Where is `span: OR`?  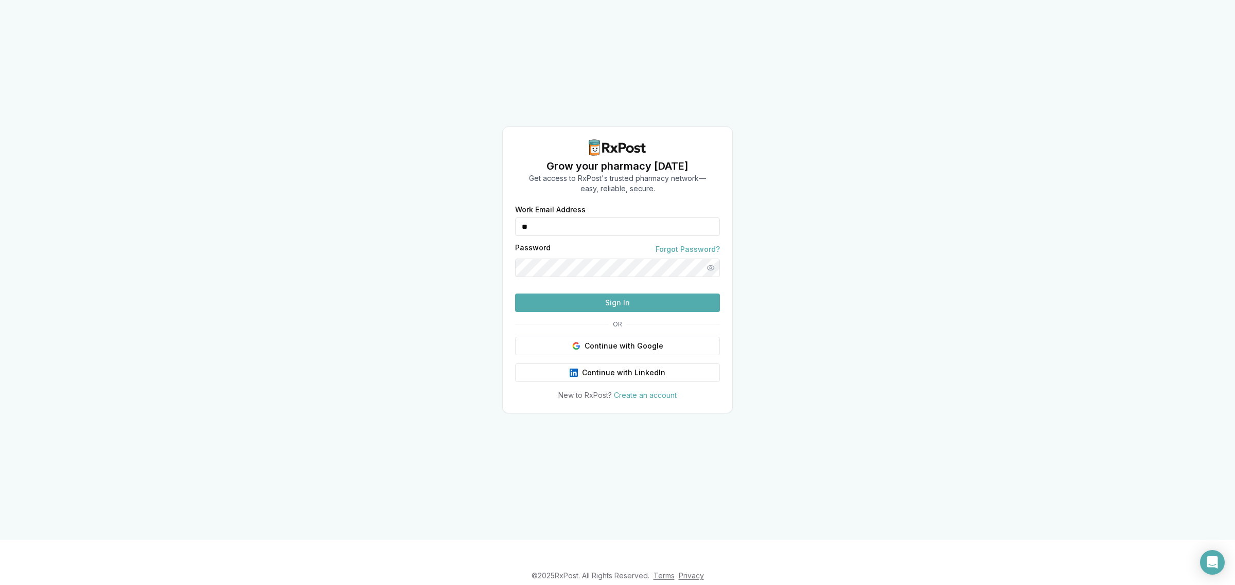 span: OR is located at coordinates (617, 325).